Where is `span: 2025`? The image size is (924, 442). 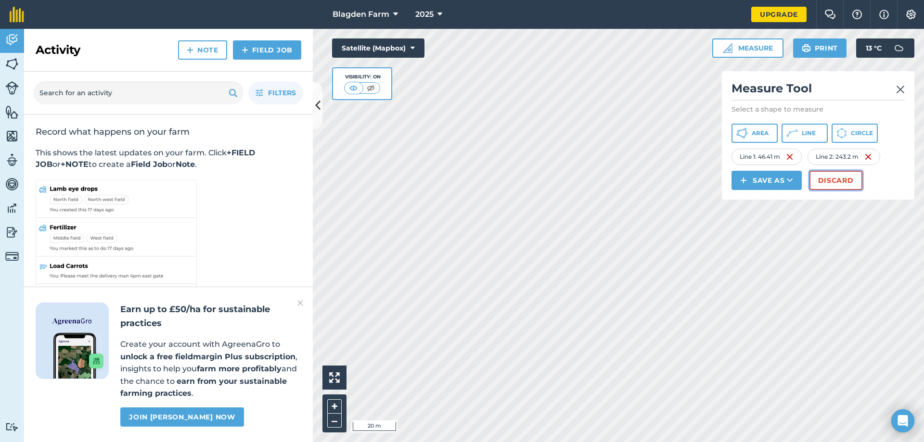
span: 2025 is located at coordinates (424, 14).